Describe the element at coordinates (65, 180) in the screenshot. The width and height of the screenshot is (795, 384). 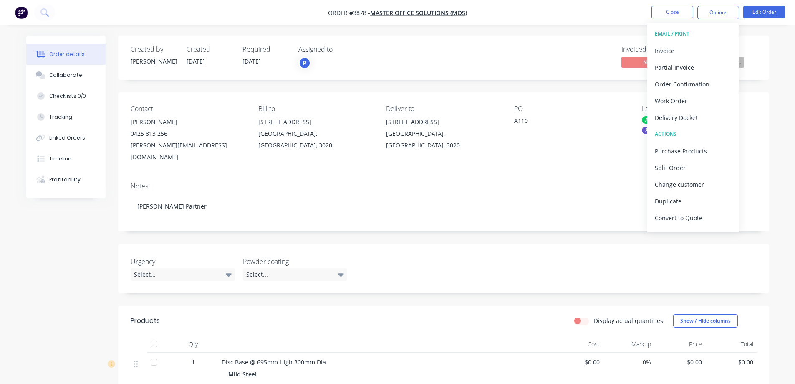
I see `div: Profitability` at that location.